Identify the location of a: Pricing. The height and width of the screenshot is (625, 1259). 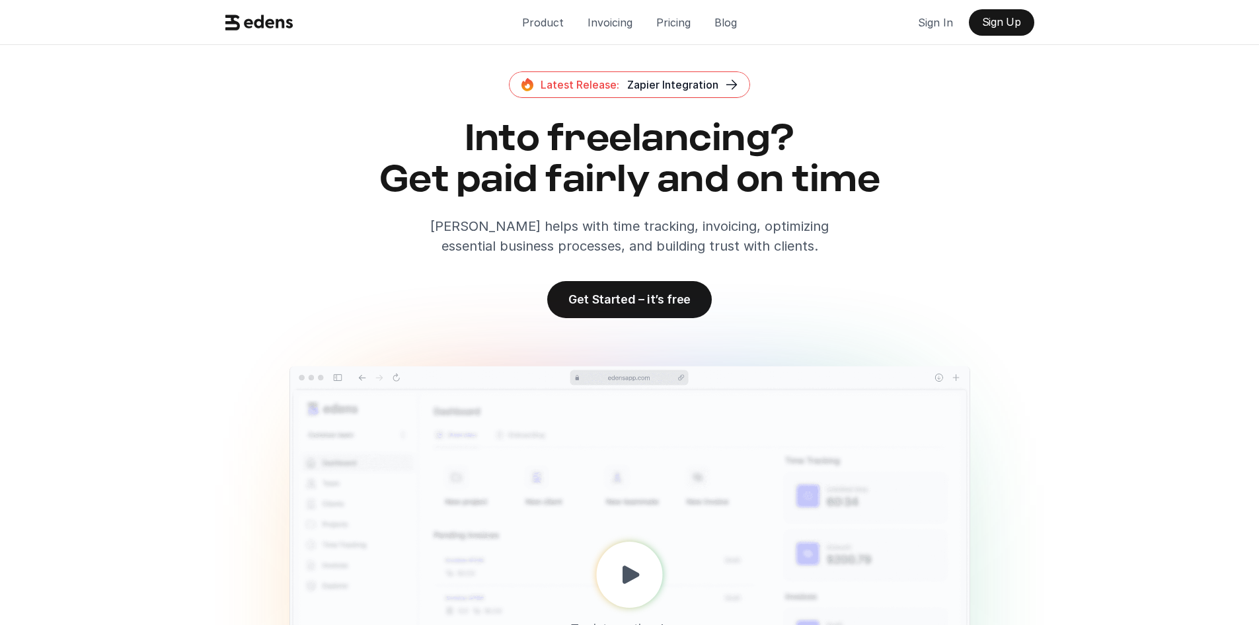
(673, 22).